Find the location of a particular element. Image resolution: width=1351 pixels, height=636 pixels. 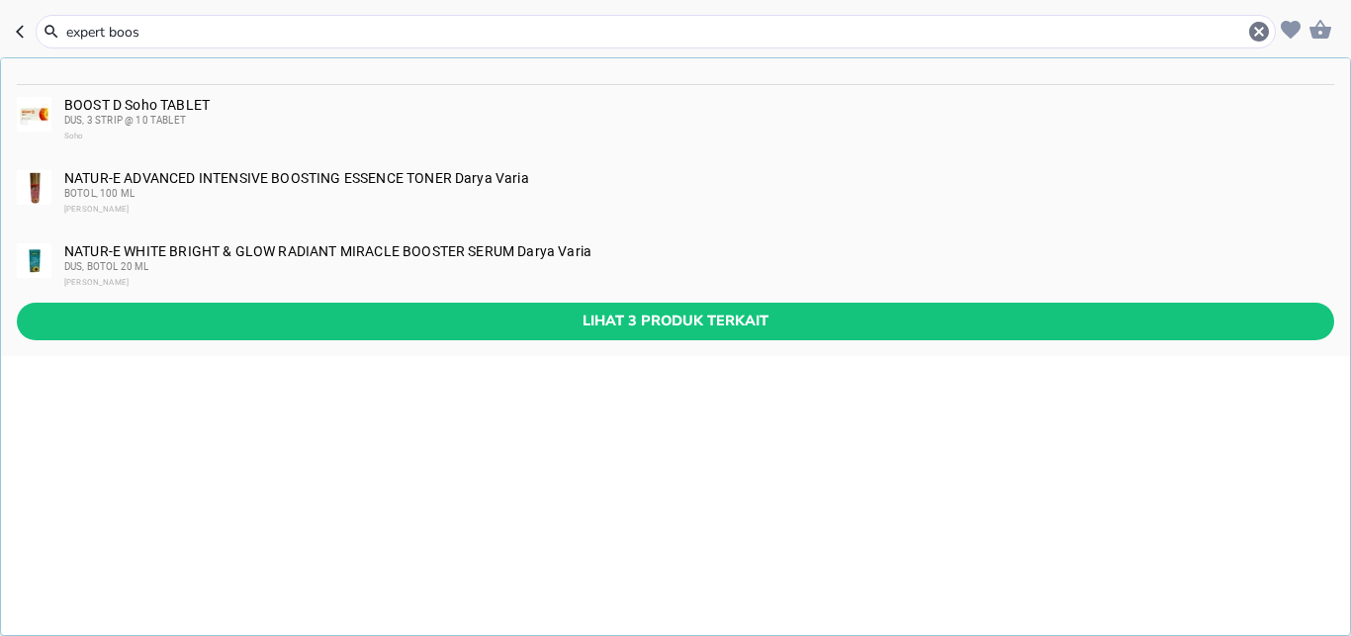

span: Soho is located at coordinates (74, 135).